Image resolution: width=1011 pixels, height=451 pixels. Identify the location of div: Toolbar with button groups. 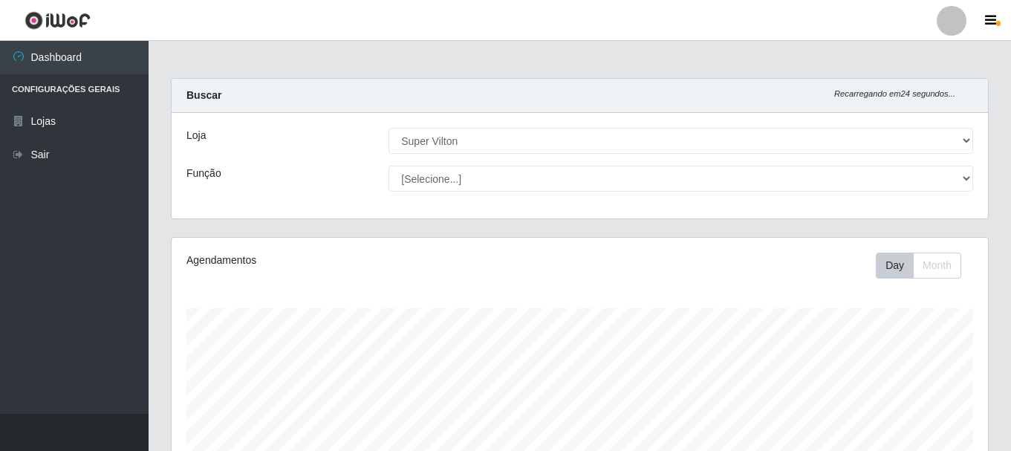
(925, 265).